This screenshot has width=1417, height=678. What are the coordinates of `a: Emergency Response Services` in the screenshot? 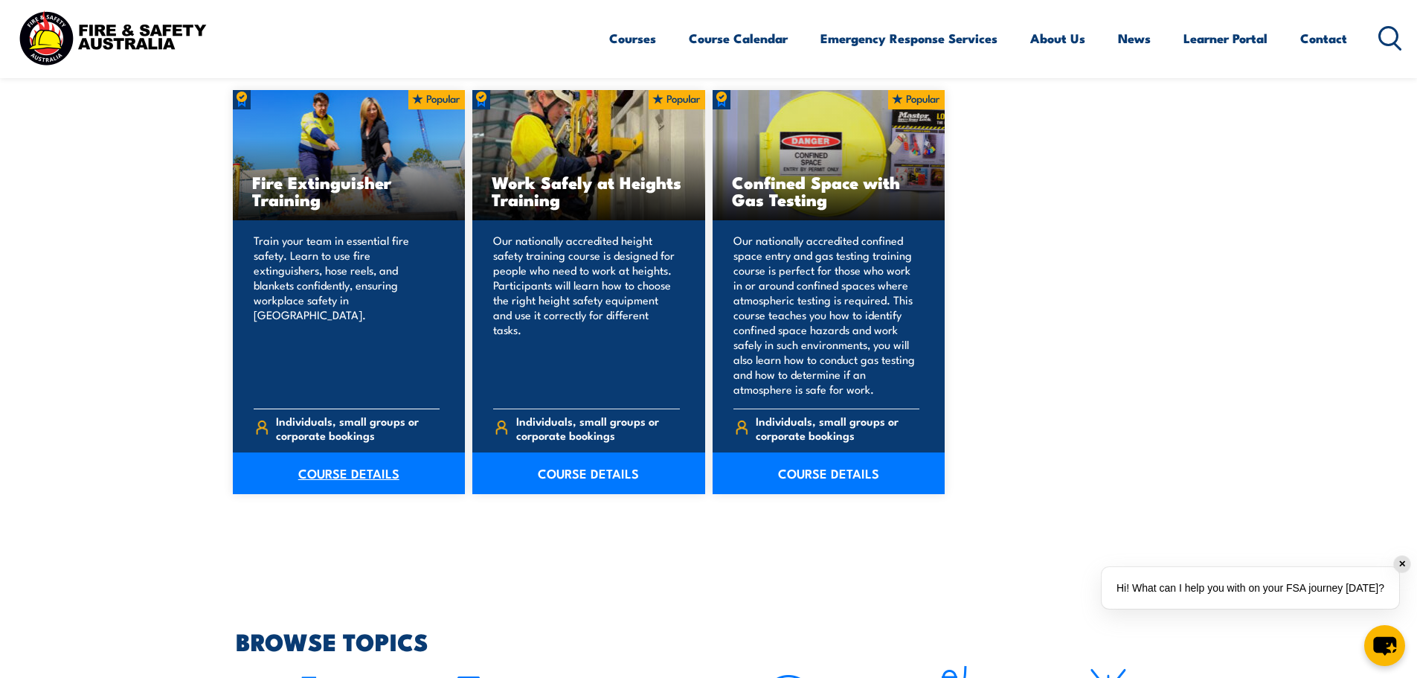 It's located at (909, 38).